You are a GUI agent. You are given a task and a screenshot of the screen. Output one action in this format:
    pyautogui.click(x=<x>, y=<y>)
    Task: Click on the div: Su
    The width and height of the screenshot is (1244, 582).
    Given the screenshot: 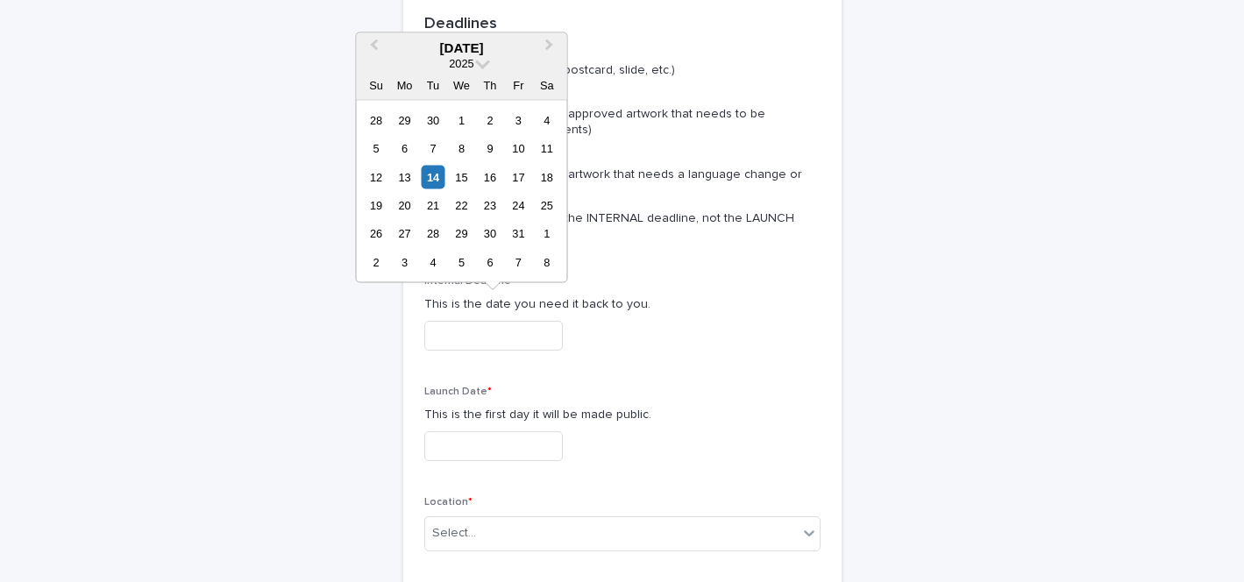 What is the action you would take?
    pyautogui.click(x=375, y=84)
    